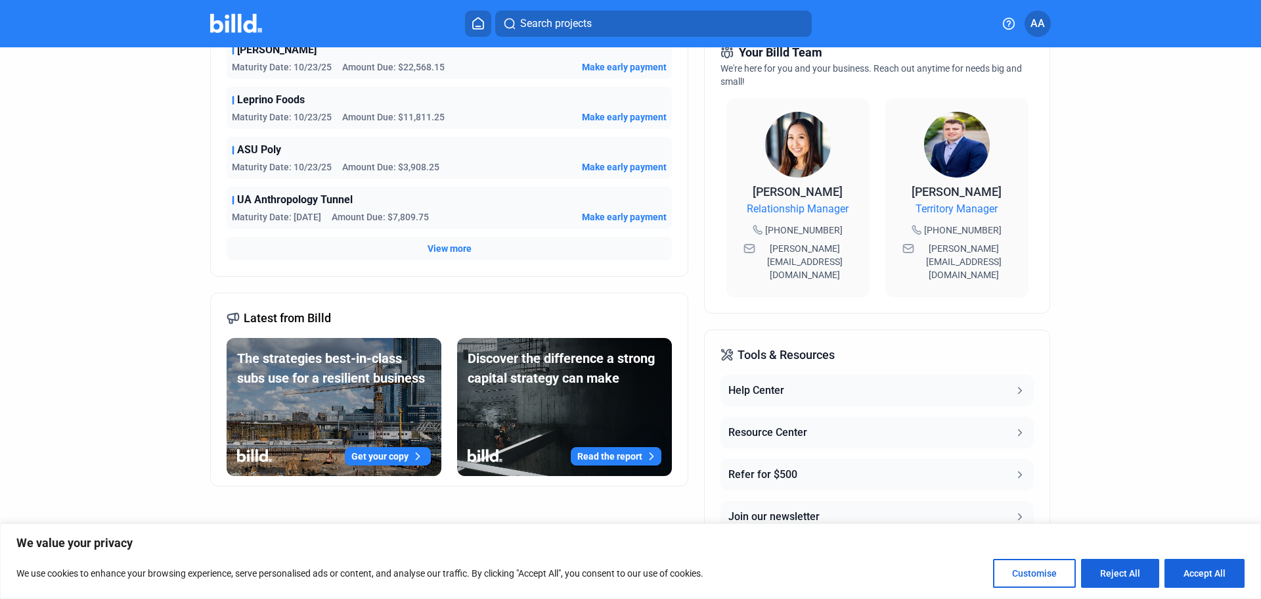 This screenshot has height=599, width=1261. I want to click on div: The strategies best-in-class subs use for a resilient business, so click(334, 368).